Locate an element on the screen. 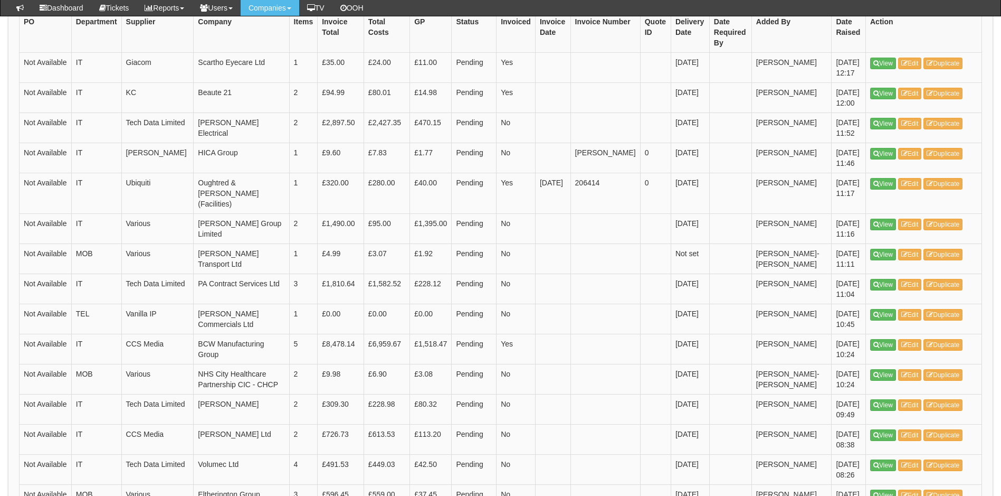 The image size is (1001, 496). td: £9.60 is located at coordinates (341, 158).